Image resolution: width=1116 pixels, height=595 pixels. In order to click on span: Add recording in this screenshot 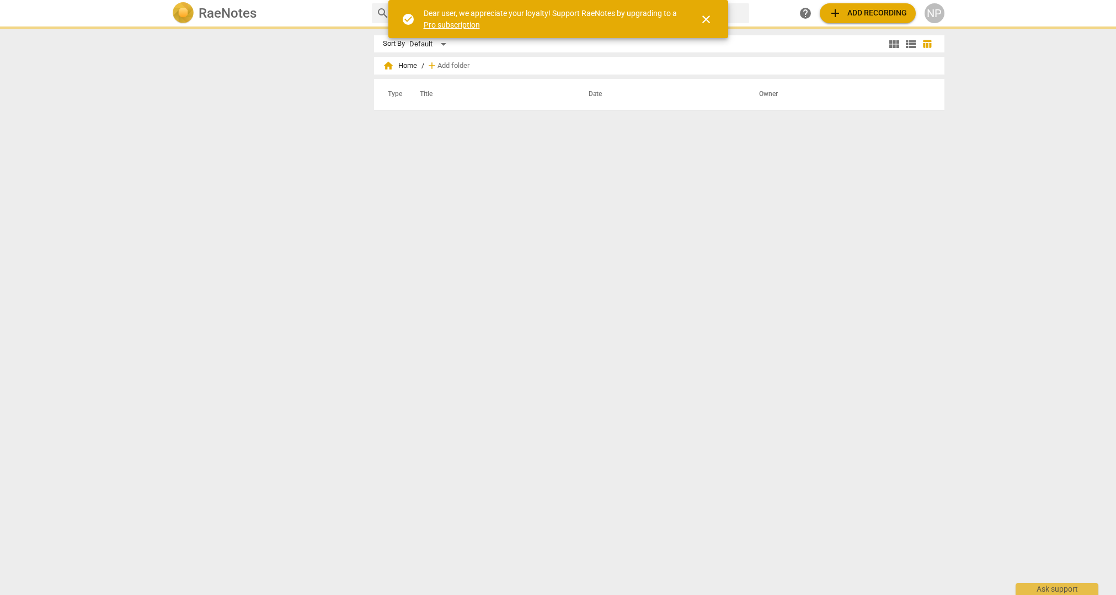, I will do `click(868, 13)`.